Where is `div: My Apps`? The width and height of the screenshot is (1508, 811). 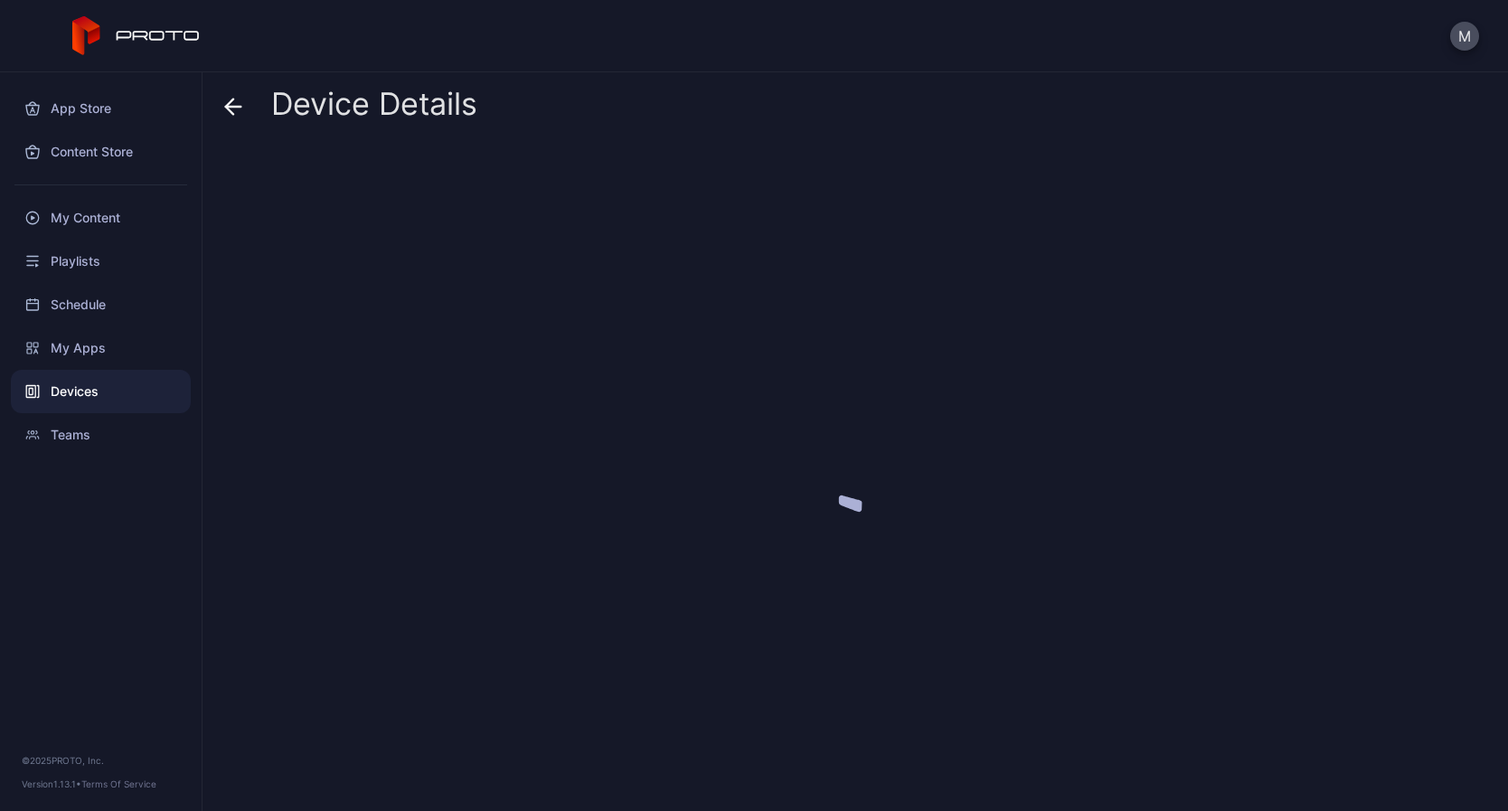
div: My Apps is located at coordinates (100, 348).